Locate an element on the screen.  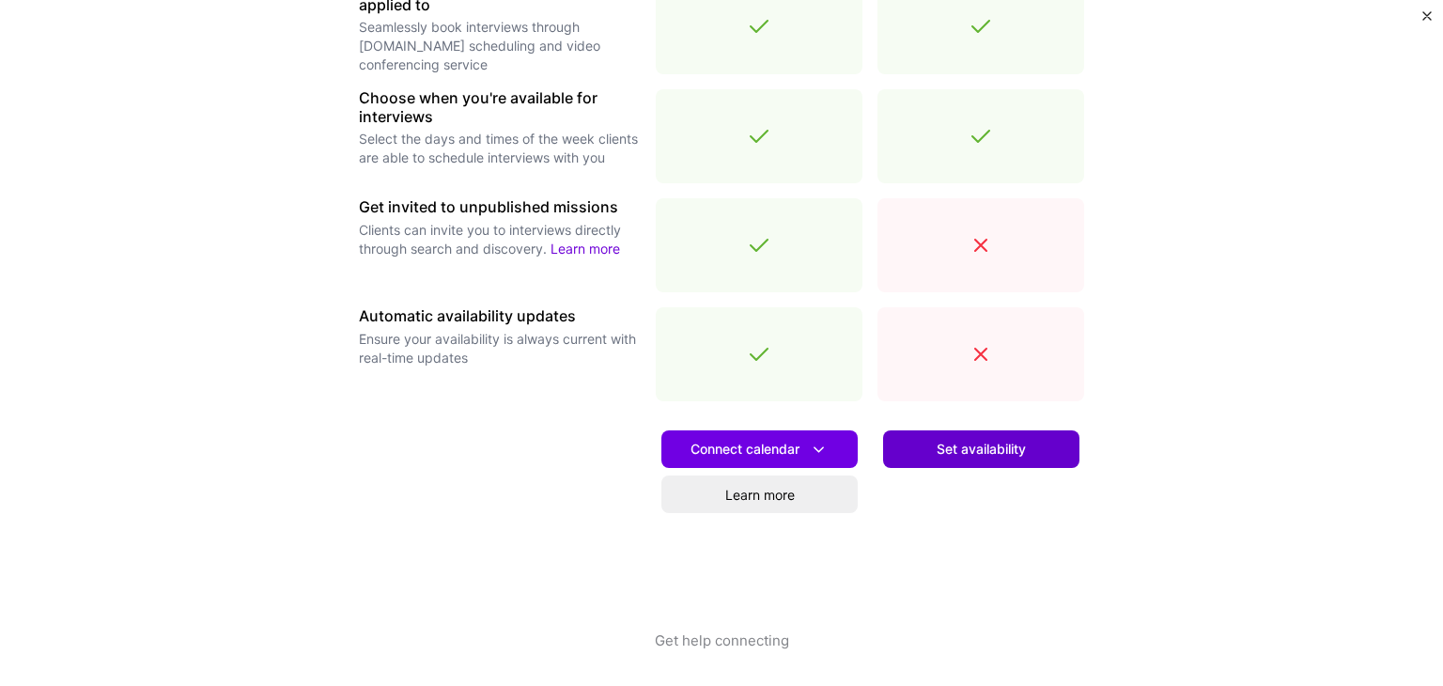
h3: Automatic availability updates is located at coordinates (500, 316).